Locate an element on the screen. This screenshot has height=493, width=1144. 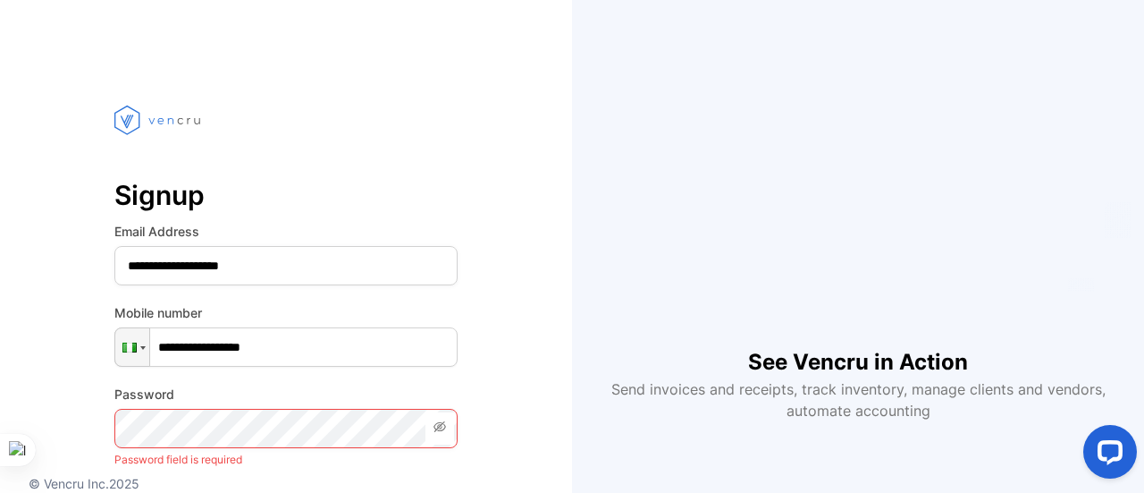
p: Signup is located at coordinates (286, 195).